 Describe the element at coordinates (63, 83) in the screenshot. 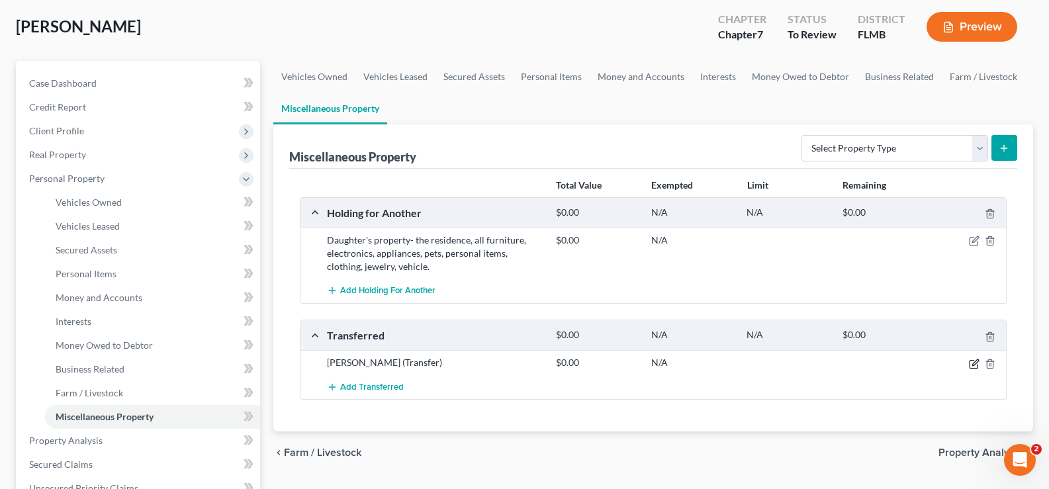

I see `span: Case Dashboard` at that location.